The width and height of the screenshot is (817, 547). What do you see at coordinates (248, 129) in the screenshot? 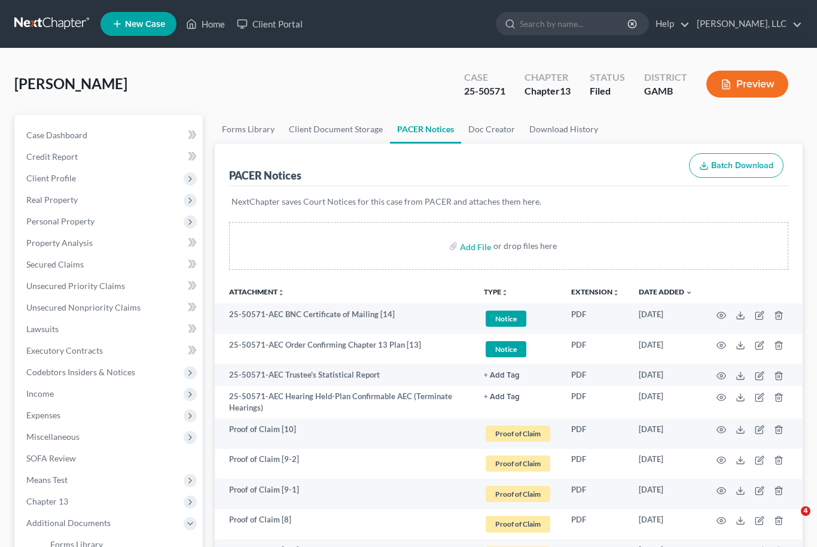
I see `a: Forms Library` at bounding box center [248, 129].